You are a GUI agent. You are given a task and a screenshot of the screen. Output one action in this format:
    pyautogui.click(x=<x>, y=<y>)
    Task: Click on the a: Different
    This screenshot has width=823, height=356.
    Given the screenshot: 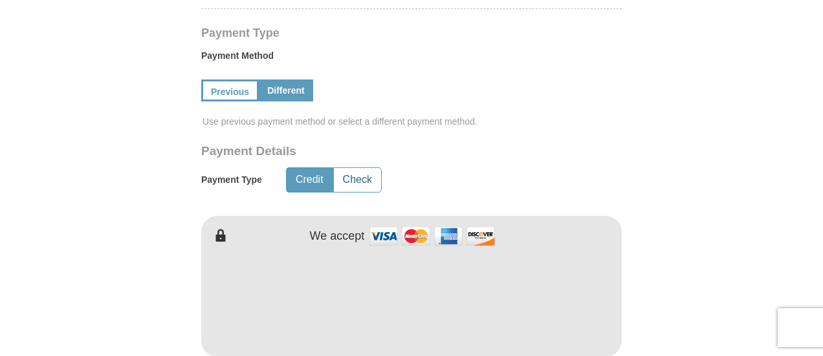 What is the action you would take?
    pyautogui.click(x=286, y=91)
    